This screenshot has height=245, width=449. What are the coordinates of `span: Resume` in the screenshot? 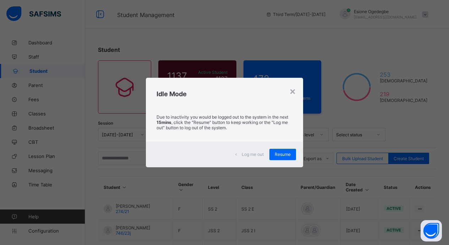 It's located at (283, 154).